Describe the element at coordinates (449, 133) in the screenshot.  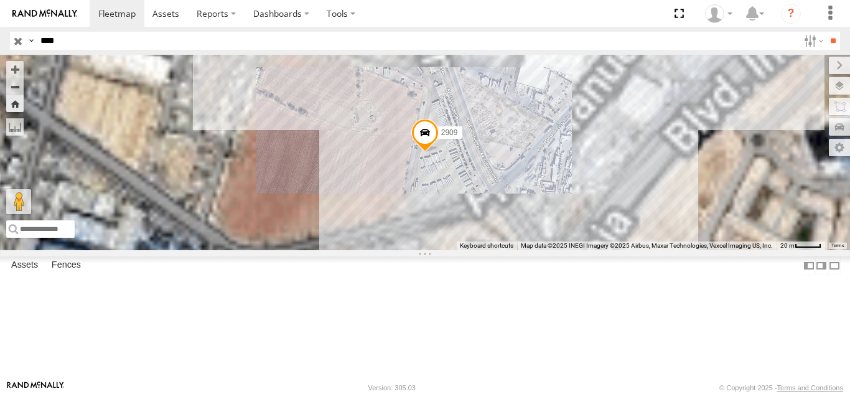
I see `span: 2909` at that location.